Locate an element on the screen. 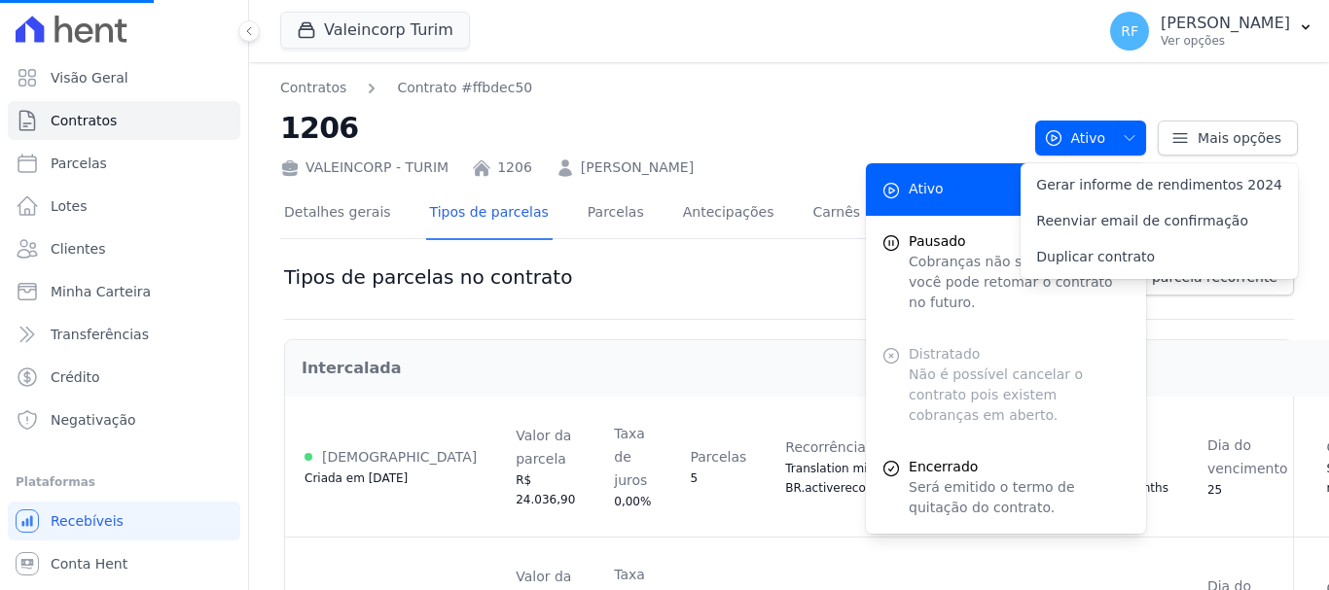  a: Duplicar contrato is located at coordinates (1158, 257).